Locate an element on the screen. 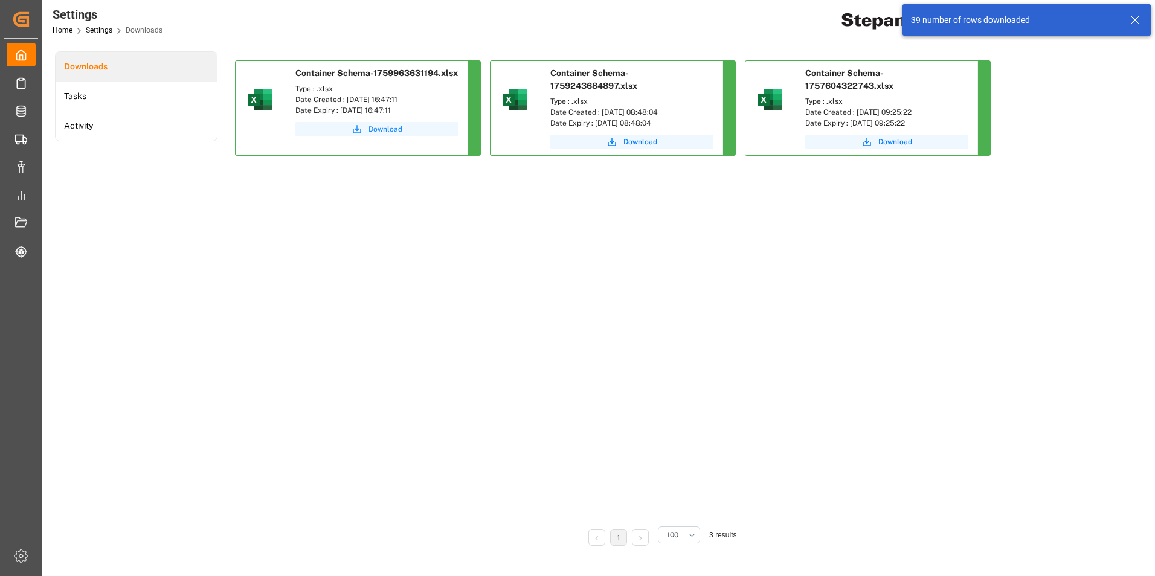  a: 1 is located at coordinates (619, 538).